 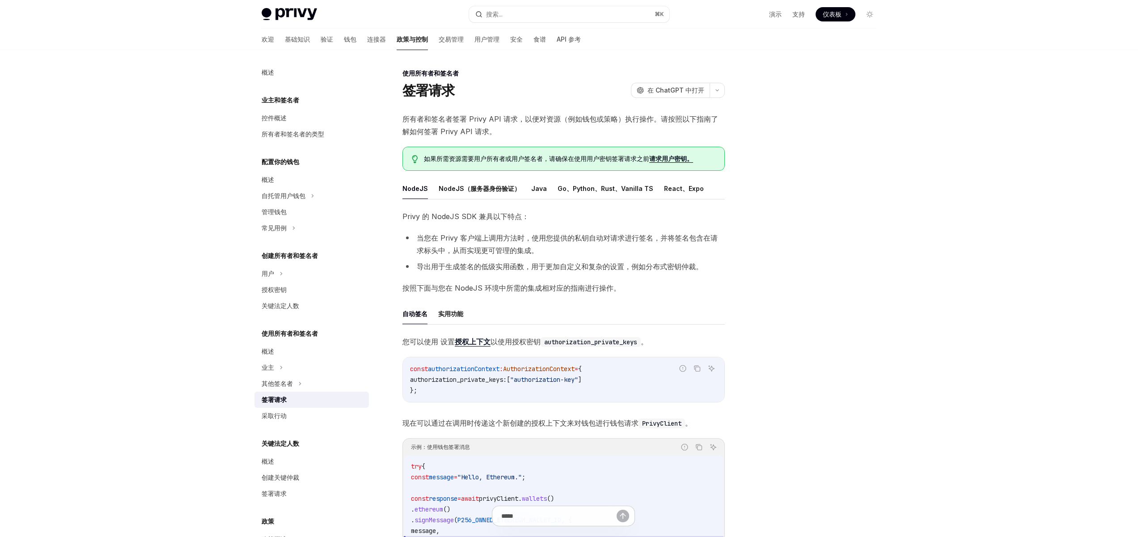 What do you see at coordinates (539, 188) in the screenshot?
I see `font: Java` at bounding box center [539, 188].